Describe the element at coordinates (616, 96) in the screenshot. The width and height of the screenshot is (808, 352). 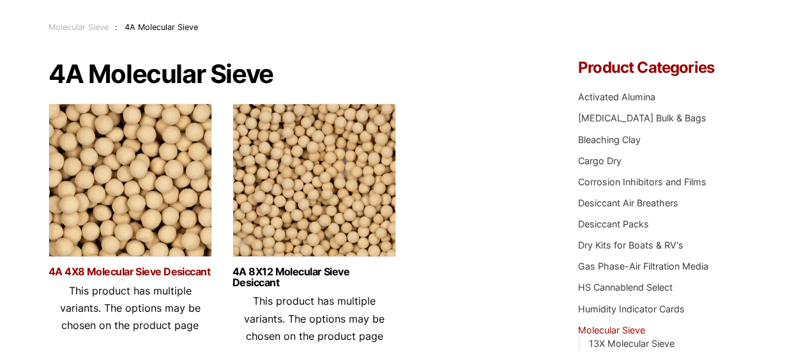
I see `a: Activated Alumina` at that location.